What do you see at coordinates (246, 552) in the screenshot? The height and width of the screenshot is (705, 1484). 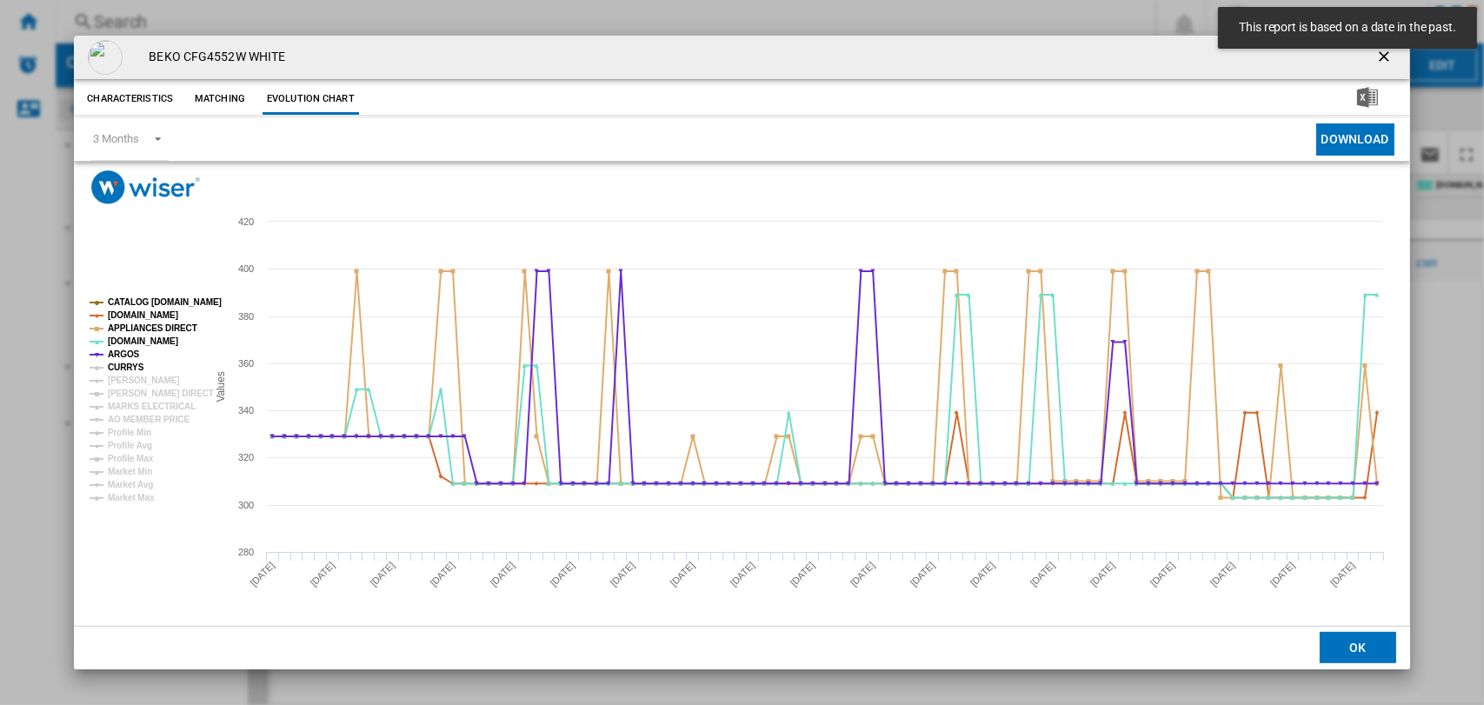 I see `tspan: 280` at bounding box center [246, 552].